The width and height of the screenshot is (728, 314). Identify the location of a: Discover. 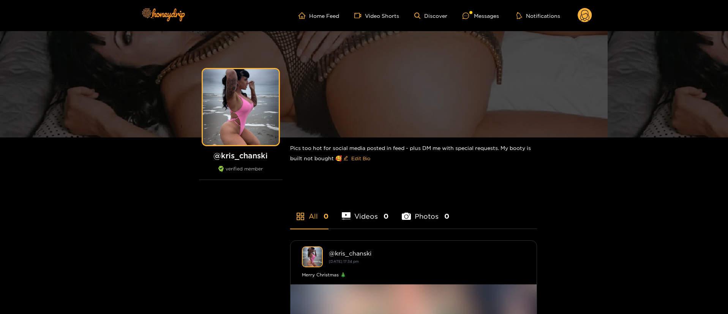
(431, 16).